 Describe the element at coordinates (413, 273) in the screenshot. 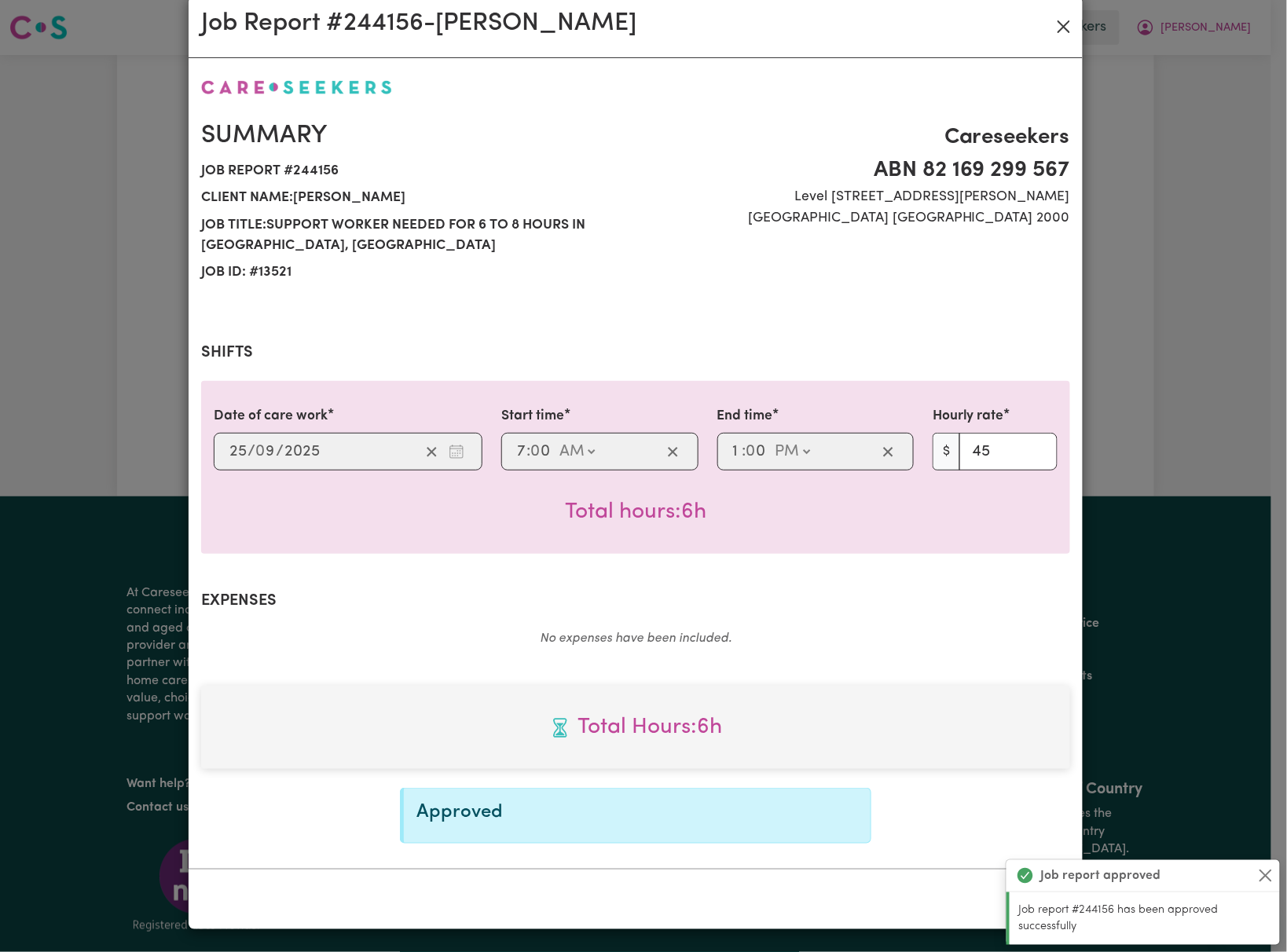

I see `span: Job ID: # 13521` at that location.